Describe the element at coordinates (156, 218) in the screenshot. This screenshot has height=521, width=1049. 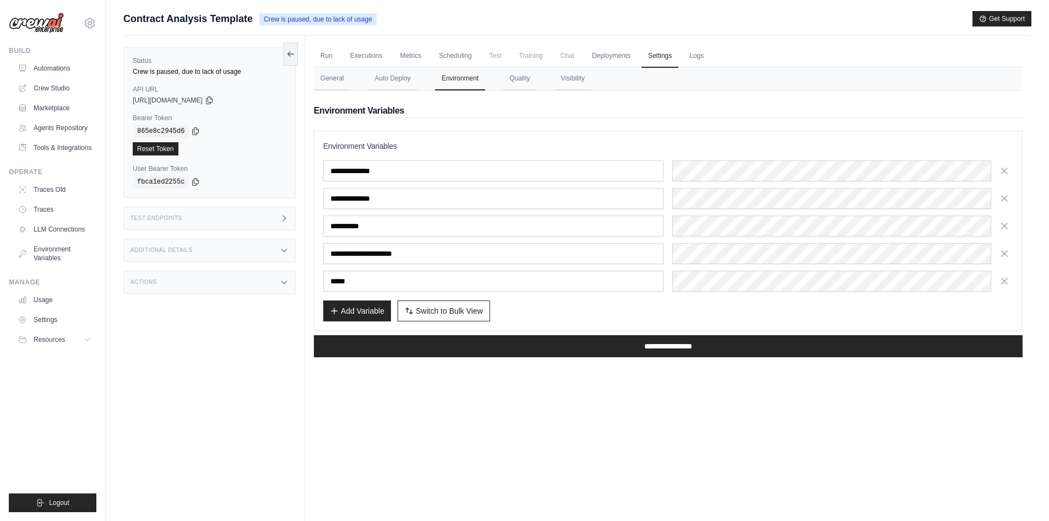
I see `h3: Test Endpoints` at that location.